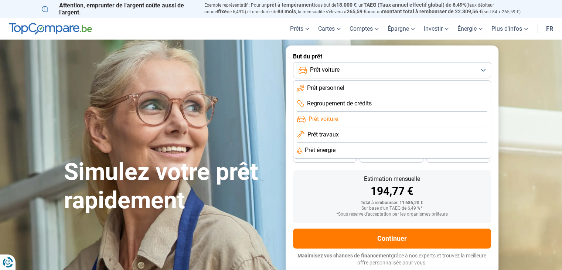  I want to click on span: Prêt travaux, so click(323, 134).